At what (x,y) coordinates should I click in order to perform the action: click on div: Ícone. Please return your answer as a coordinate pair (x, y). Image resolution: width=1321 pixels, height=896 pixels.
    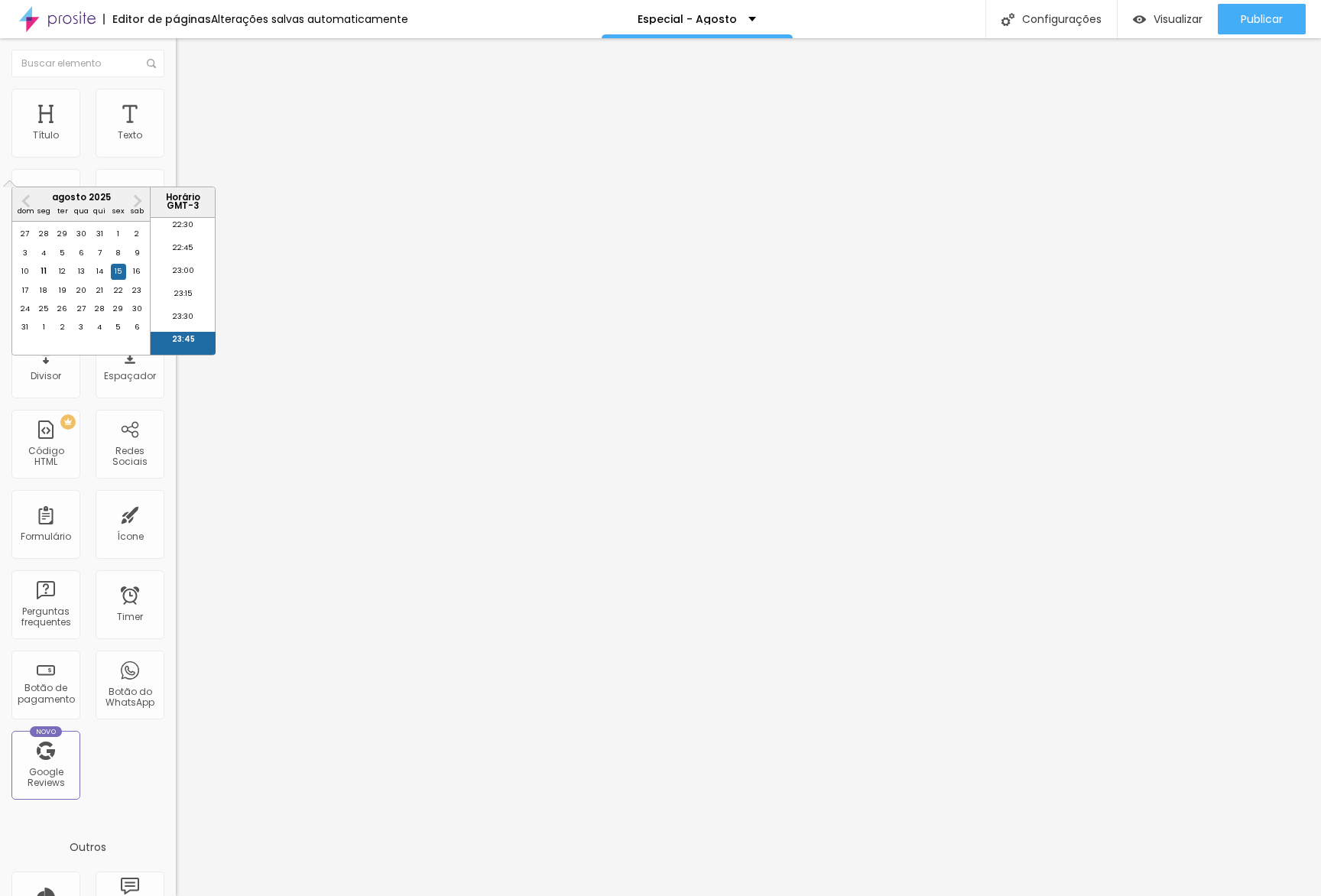
    Looking at the image, I should click on (130, 537).